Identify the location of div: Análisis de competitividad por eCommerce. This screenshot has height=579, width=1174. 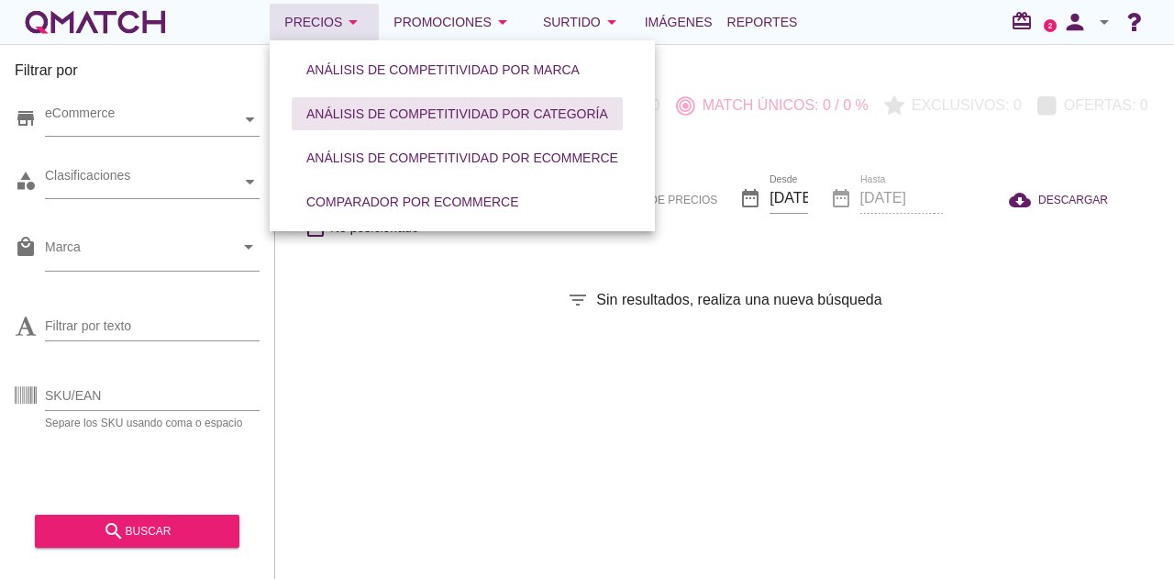
(462, 158).